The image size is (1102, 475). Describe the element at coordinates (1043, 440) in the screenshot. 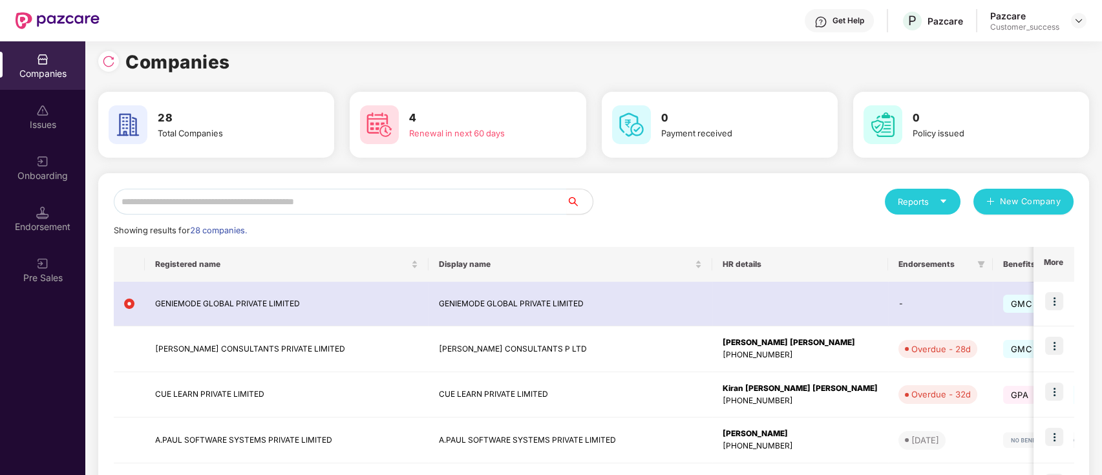

I see `img: svg+xml;base64,PHN2ZyB4bWxucz0iaHR0cDovL3d3dy53My5vcmcvMjAwMC9zdmciIHdpZHRoPSIxMjIiIGhlaWdodD0iMj...` at that location.